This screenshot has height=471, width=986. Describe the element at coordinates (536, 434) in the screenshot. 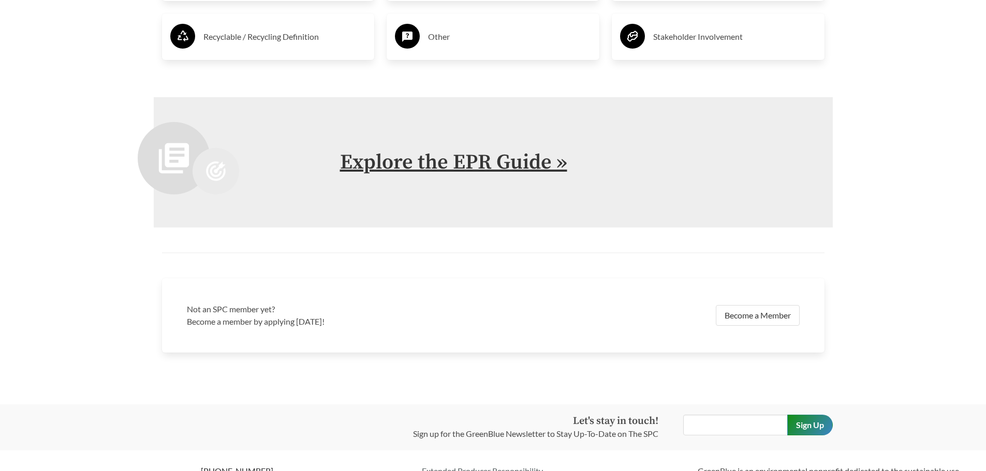

I see `p: Sign up for the GreenBlue Newsletter to Stay Up-To-Date on The SPC` at that location.